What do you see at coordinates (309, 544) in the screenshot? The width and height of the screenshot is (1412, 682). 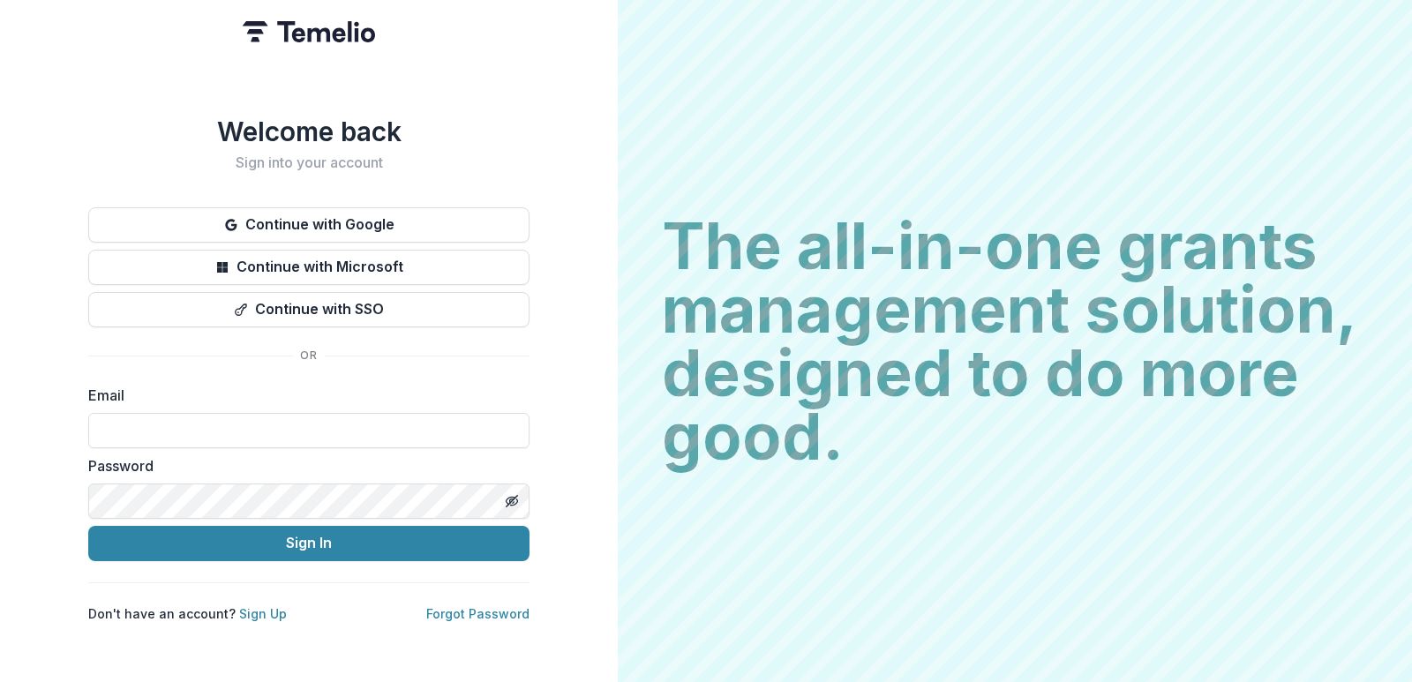 I see `button: Sign In` at bounding box center [309, 544].